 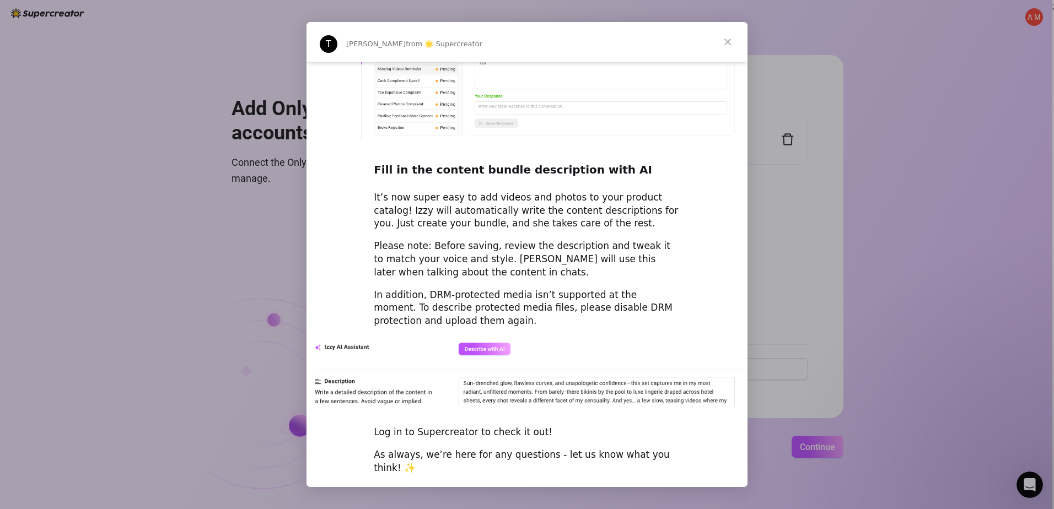 I want to click on span: from 🌟 Supercreator, so click(x=444, y=44).